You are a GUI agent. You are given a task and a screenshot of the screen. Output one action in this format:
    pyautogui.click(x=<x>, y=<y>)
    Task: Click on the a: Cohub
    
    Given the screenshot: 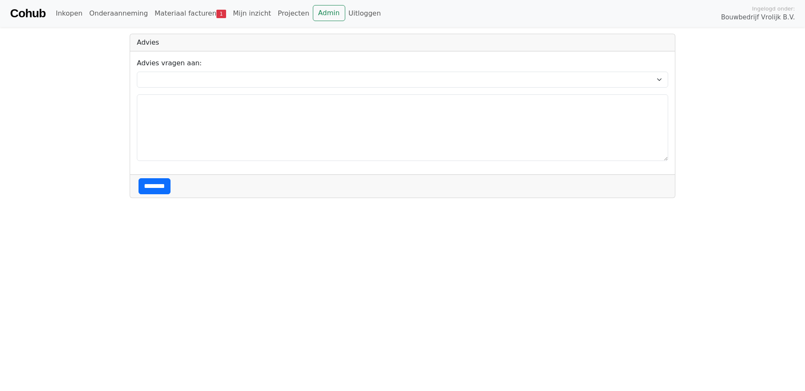 What is the action you would take?
    pyautogui.click(x=28, y=13)
    